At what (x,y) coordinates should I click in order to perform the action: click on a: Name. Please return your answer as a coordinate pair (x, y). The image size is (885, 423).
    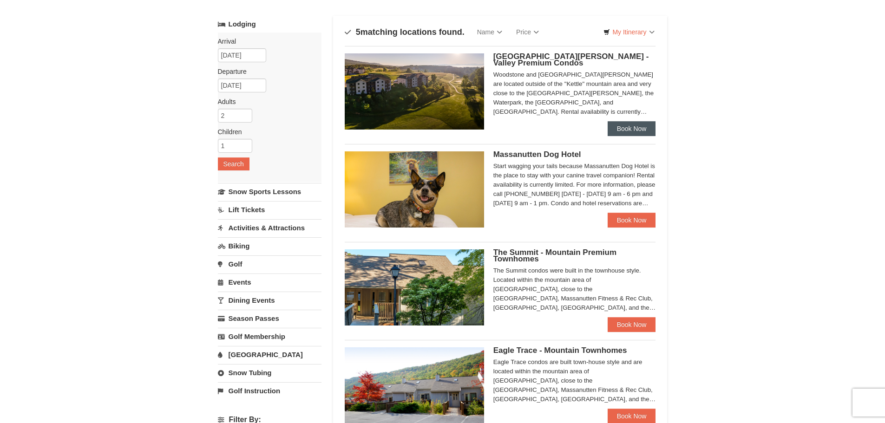
    Looking at the image, I should click on (489, 32).